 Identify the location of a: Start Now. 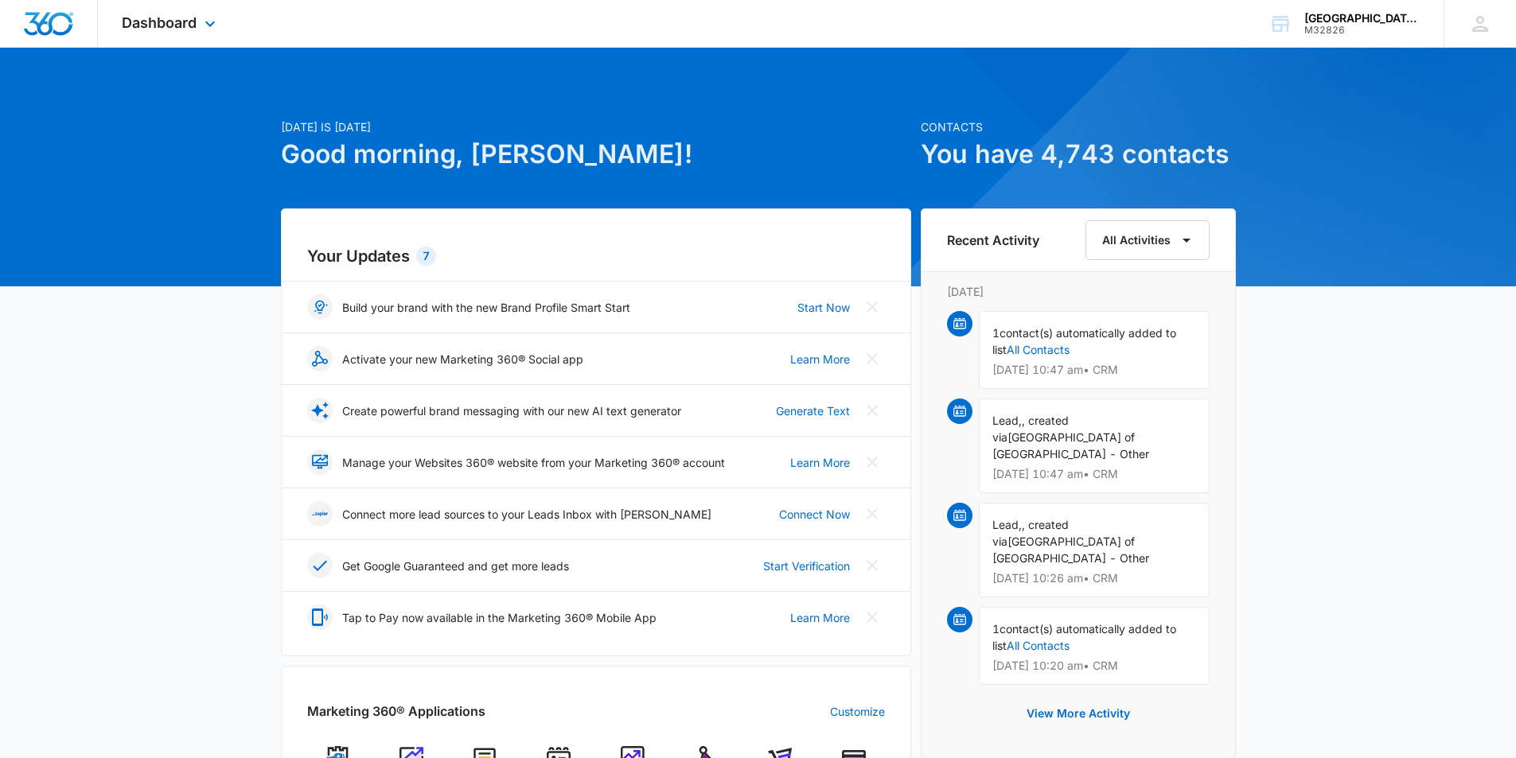
(823, 307).